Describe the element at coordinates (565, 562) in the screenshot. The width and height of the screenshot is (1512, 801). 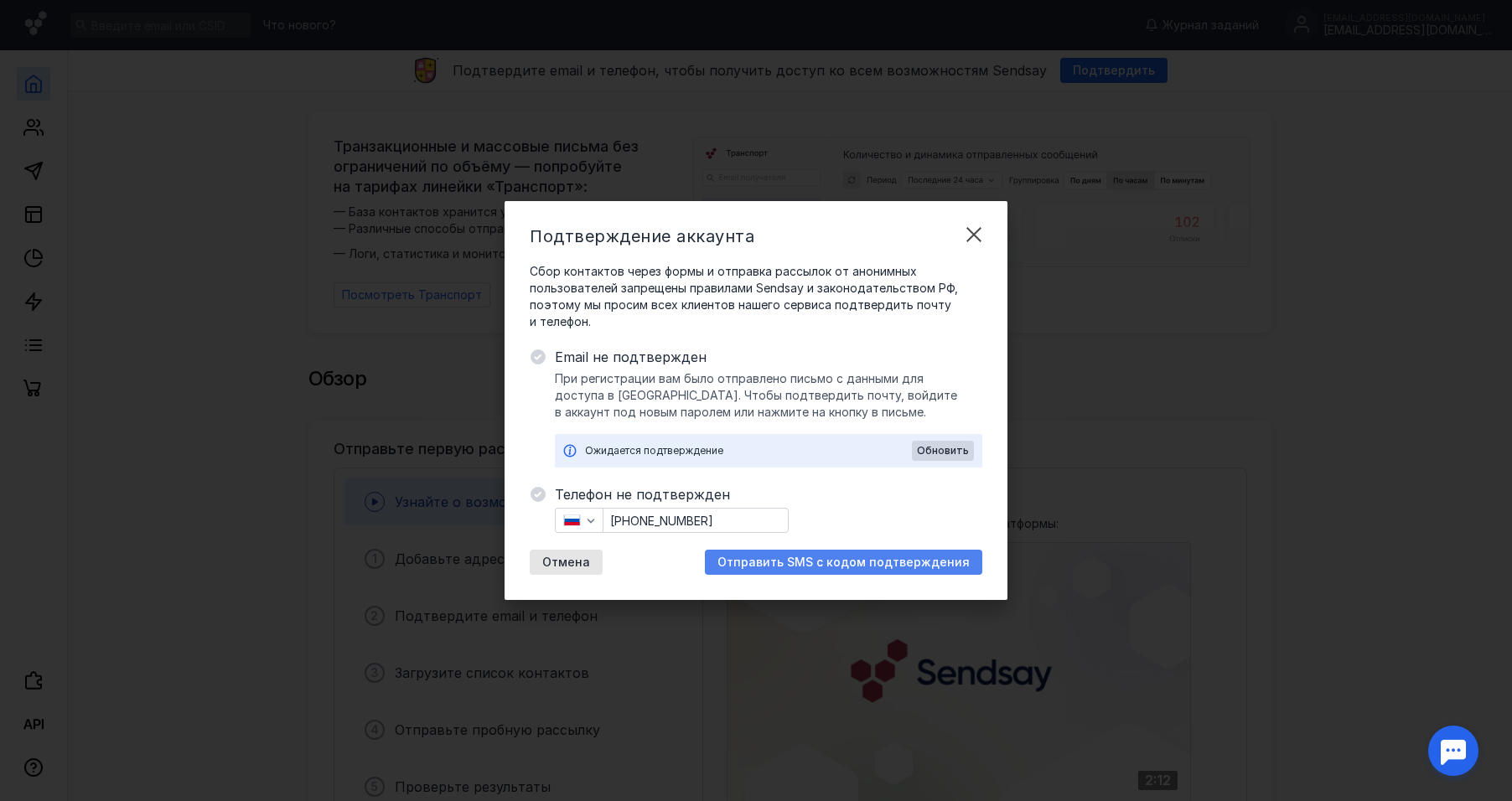
I see `span: Отмена` at that location.